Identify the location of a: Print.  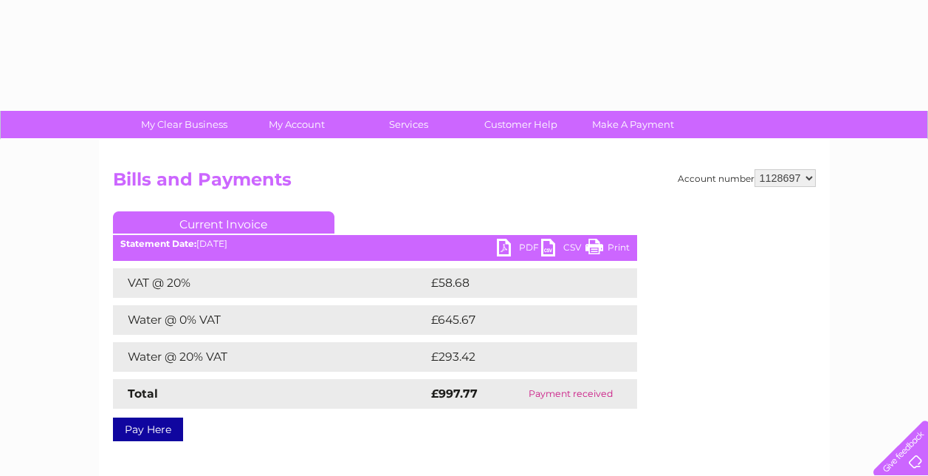
(608, 249).